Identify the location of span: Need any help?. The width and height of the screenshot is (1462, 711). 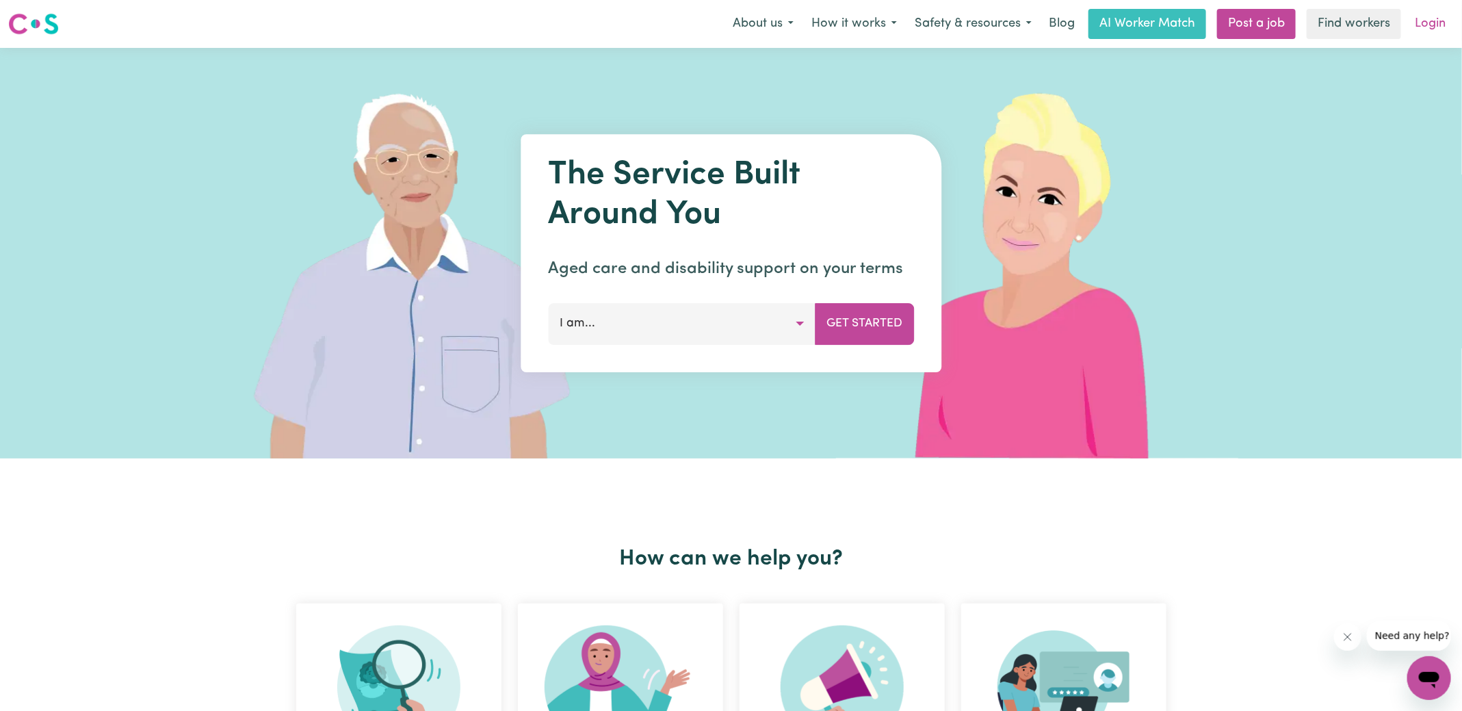
(45, 15).